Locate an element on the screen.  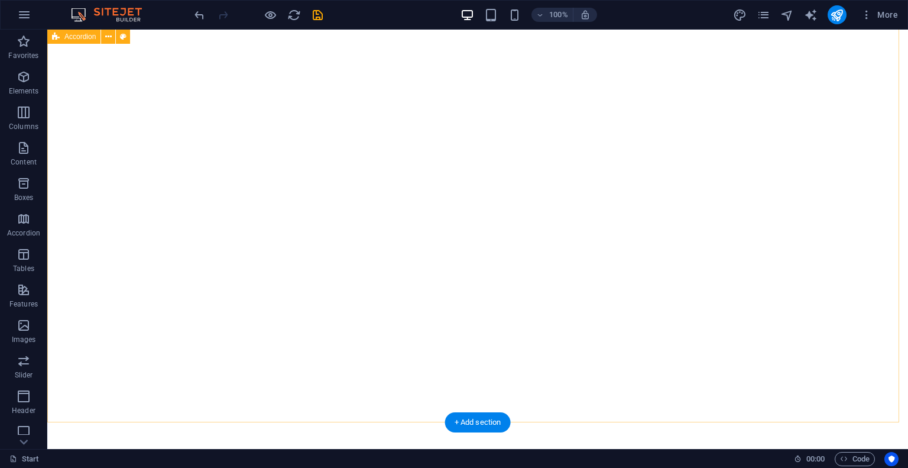
img: Editor Logo is located at coordinates (112, 15).